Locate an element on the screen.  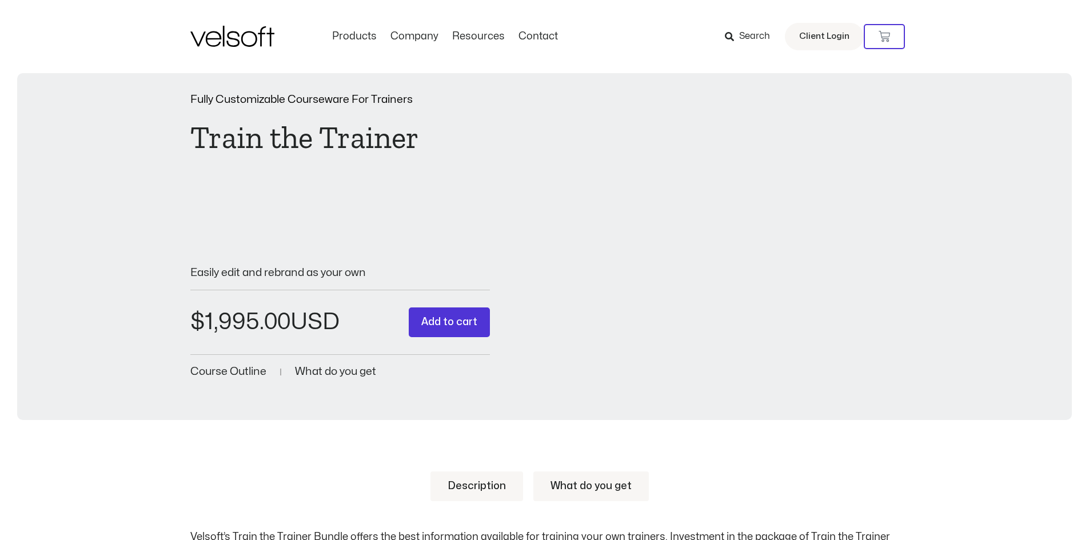
img: Velsoft Training Materials is located at coordinates (232, 36).